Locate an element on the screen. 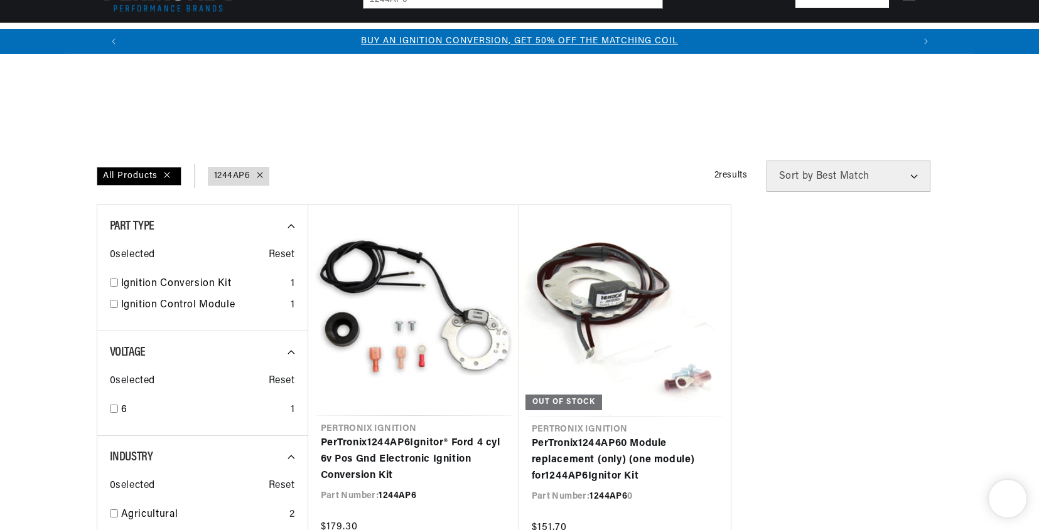  summary: Motorcycle is located at coordinates (746, 38).